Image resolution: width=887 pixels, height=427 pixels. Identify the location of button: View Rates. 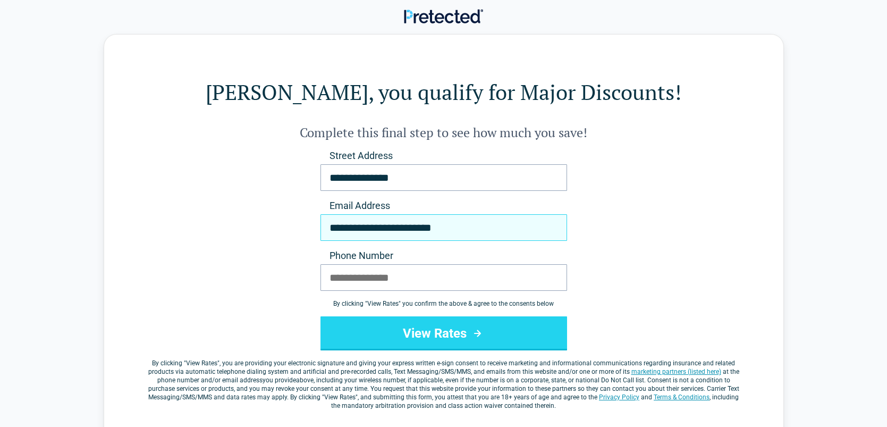
(444, 333).